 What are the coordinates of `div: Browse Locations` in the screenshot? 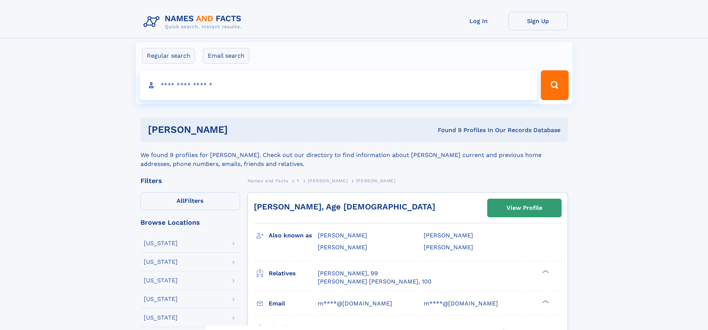 It's located at (190, 222).